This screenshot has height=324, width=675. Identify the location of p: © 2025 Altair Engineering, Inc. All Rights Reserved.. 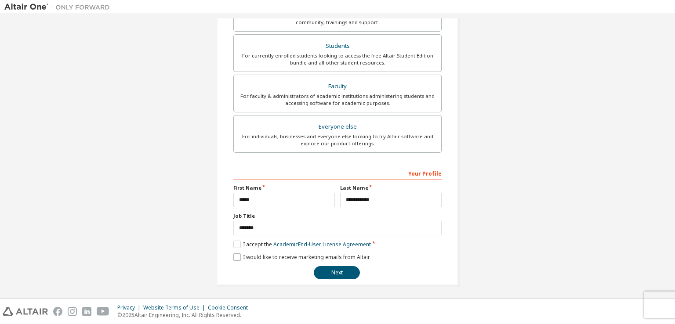
(185, 315).